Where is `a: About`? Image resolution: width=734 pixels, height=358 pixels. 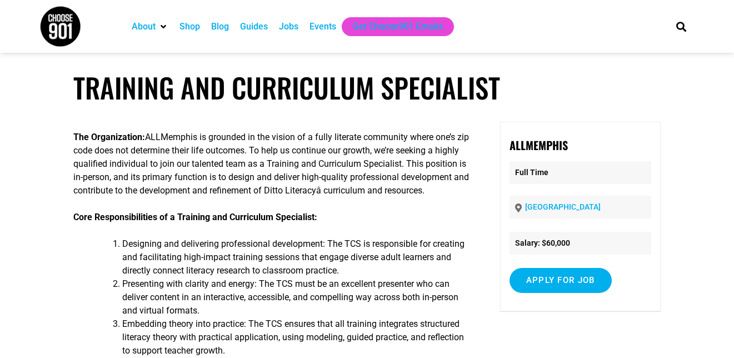
a: About is located at coordinates (143, 27).